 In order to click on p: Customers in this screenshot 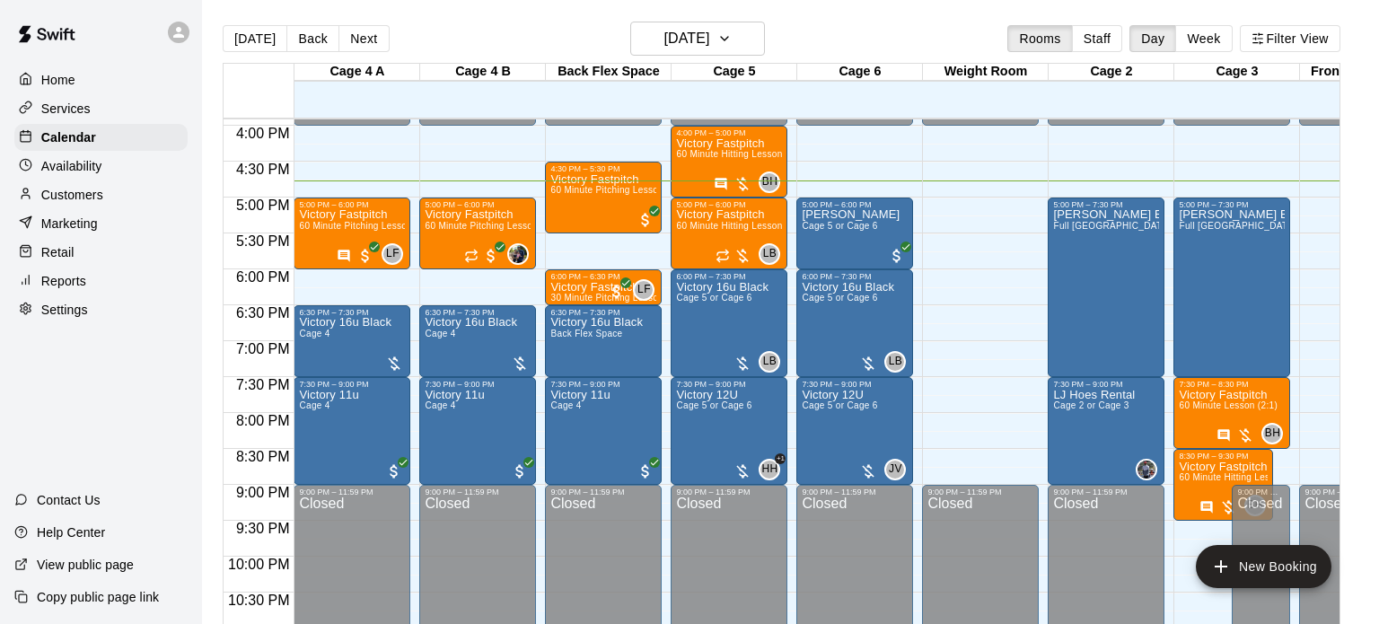, I will do `click(72, 195)`.